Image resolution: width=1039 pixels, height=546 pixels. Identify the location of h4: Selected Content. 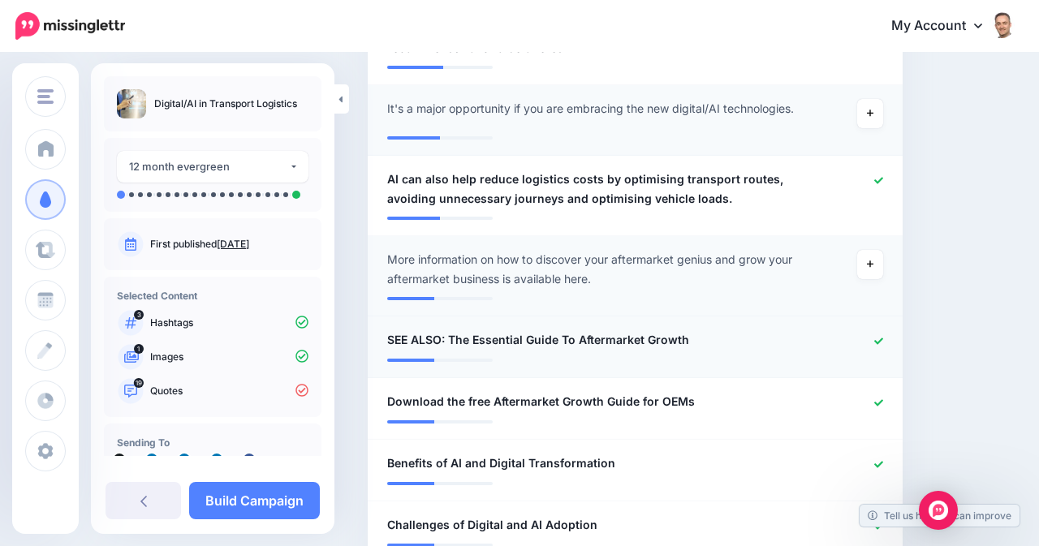
(213, 295).